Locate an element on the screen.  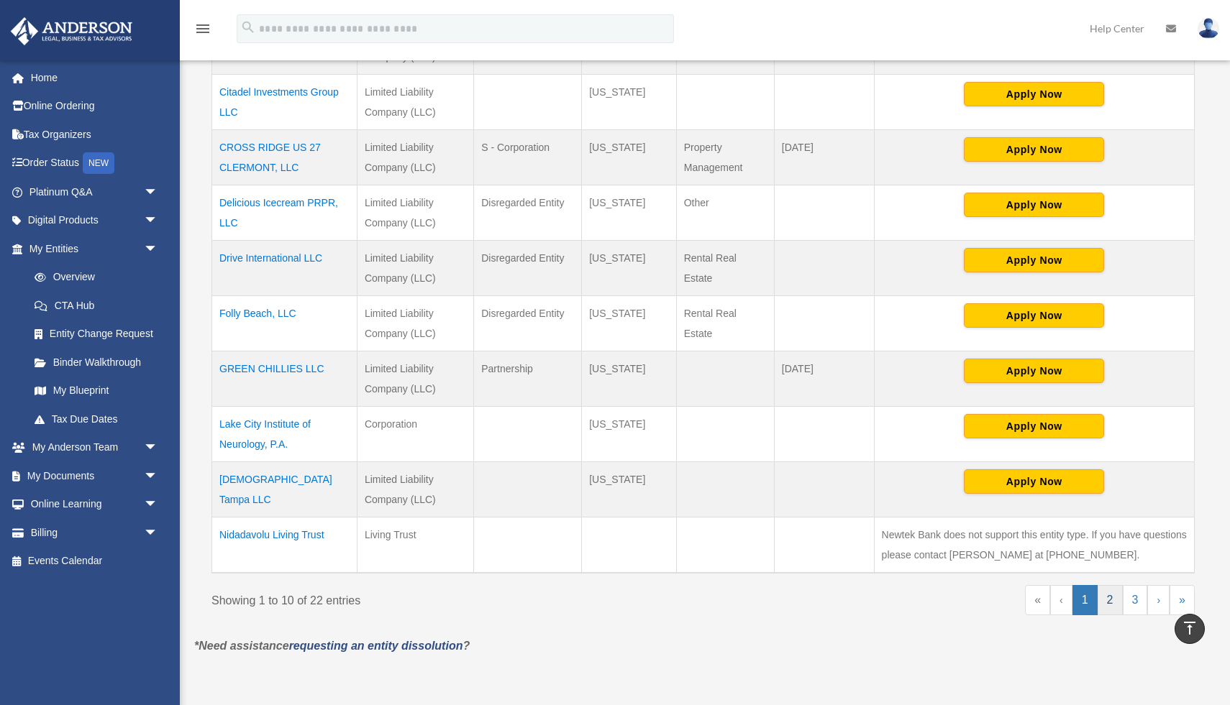
a: menu is located at coordinates (203, 31).